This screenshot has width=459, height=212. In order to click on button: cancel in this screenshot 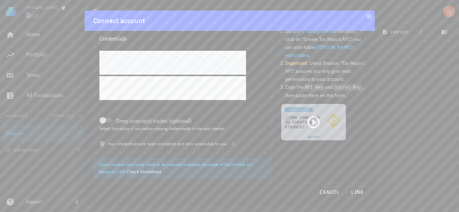, I will do `click(329, 192)`.